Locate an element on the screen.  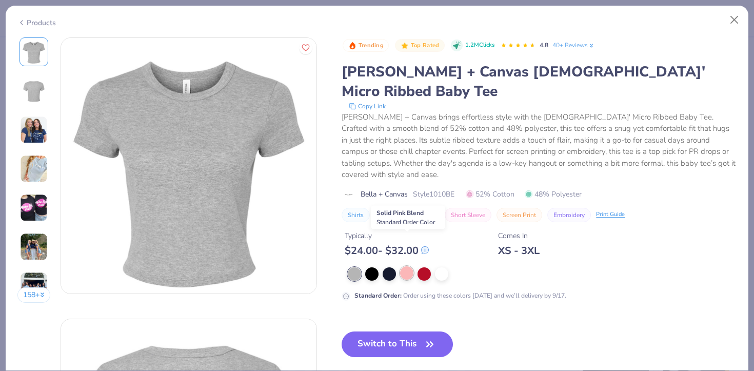
div: 4.8 Stars is located at coordinates (518, 46).